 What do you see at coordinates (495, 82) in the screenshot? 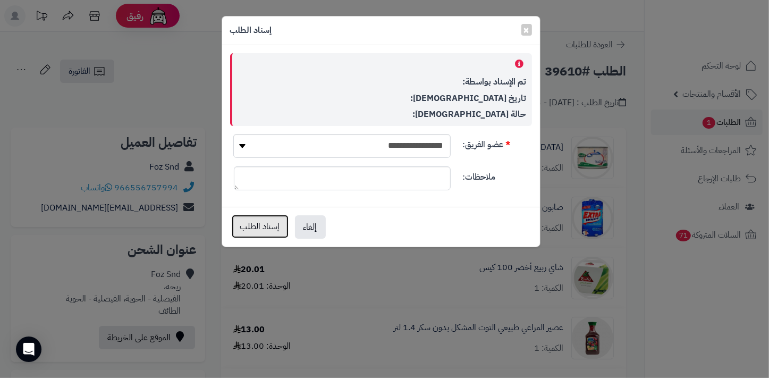
I see `strong: تم الإسناد بواسطة:` at bounding box center [495, 82].